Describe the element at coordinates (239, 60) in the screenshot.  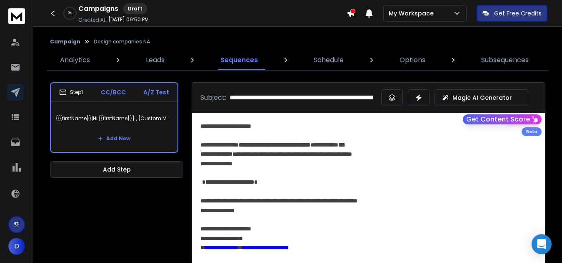
I see `p: Sequences` at that location.